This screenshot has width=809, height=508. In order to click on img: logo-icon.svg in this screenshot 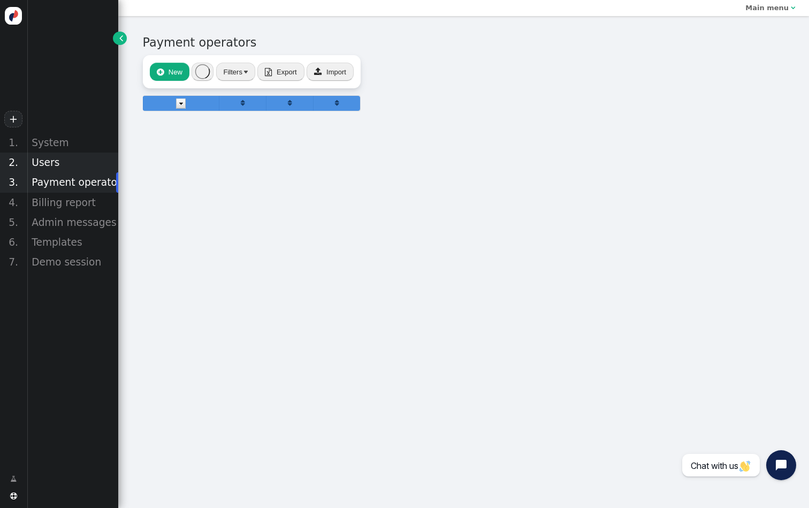, I will do `click(13, 16)`.